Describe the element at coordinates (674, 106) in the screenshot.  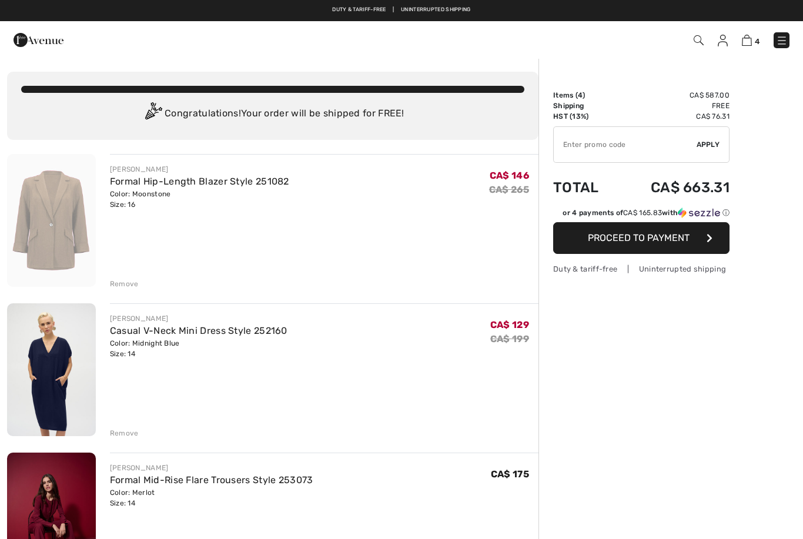
I see `td: Free` at that location.